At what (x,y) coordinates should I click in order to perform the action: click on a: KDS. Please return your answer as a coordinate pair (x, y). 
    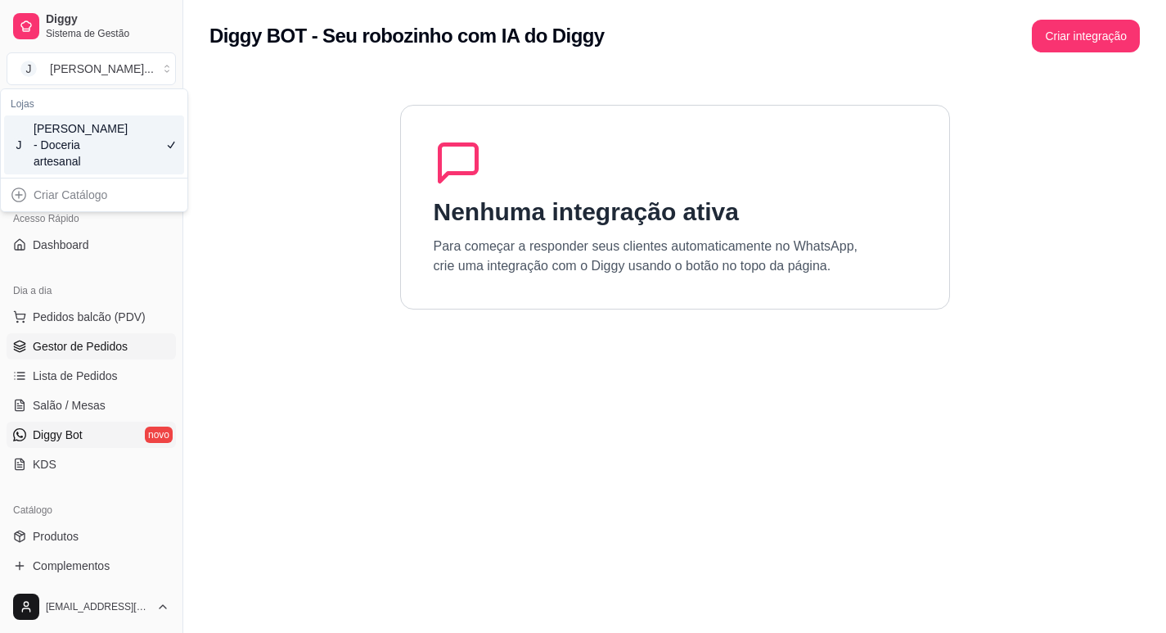
    Looking at the image, I should click on (91, 464).